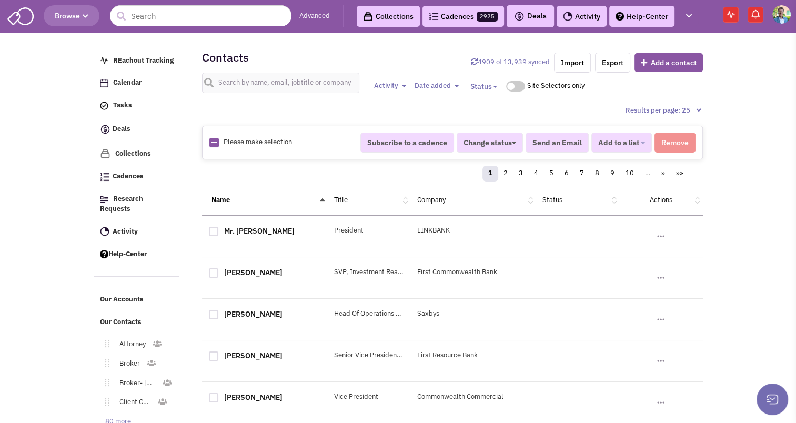 The image size is (796, 423). What do you see at coordinates (314, 16) in the screenshot?
I see `a: Advanced` at bounding box center [314, 16].